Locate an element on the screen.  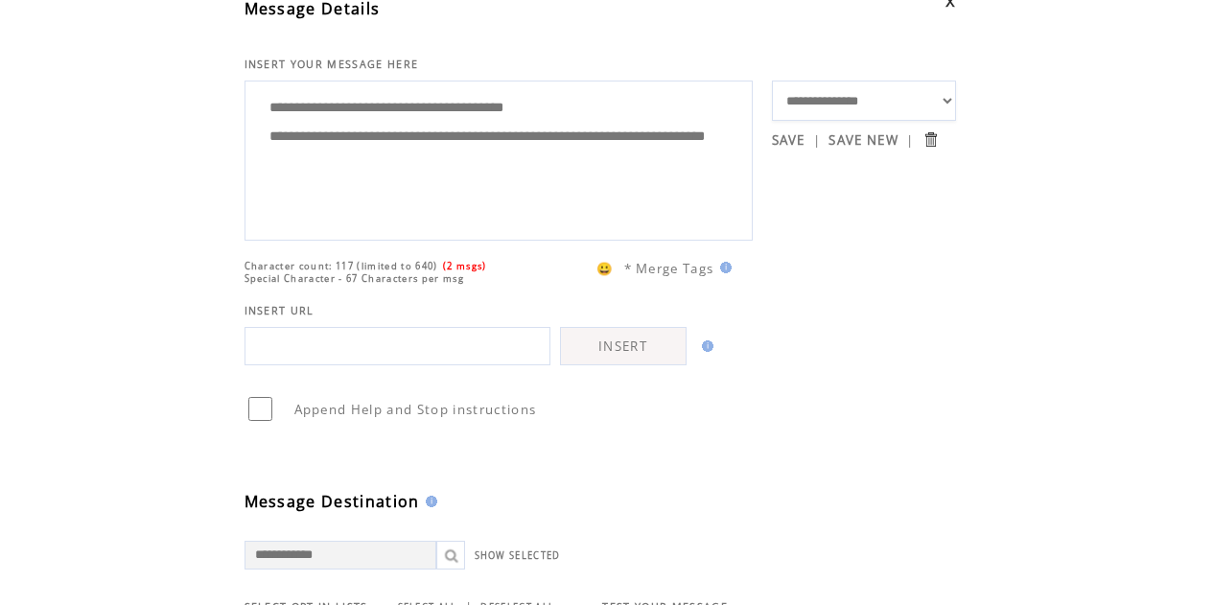
a: SAVE NEW is located at coordinates (863, 140).